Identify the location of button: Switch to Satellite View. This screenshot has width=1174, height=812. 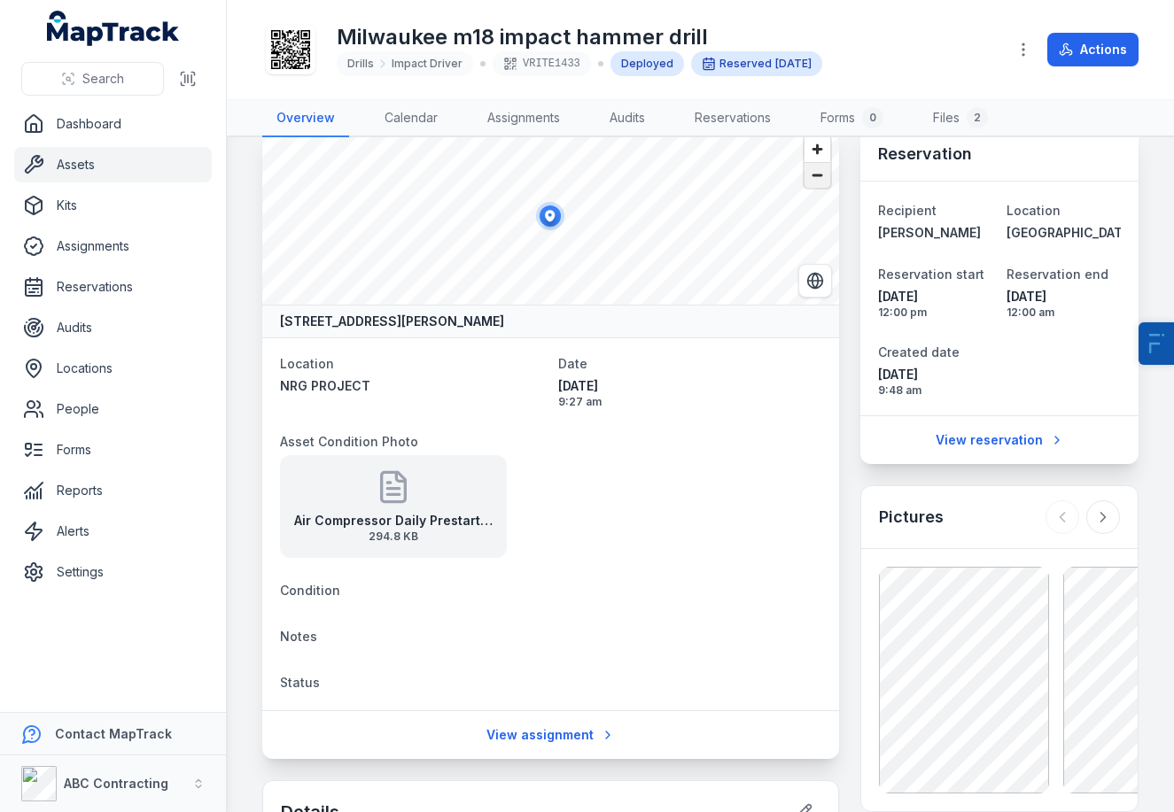
(815, 281).